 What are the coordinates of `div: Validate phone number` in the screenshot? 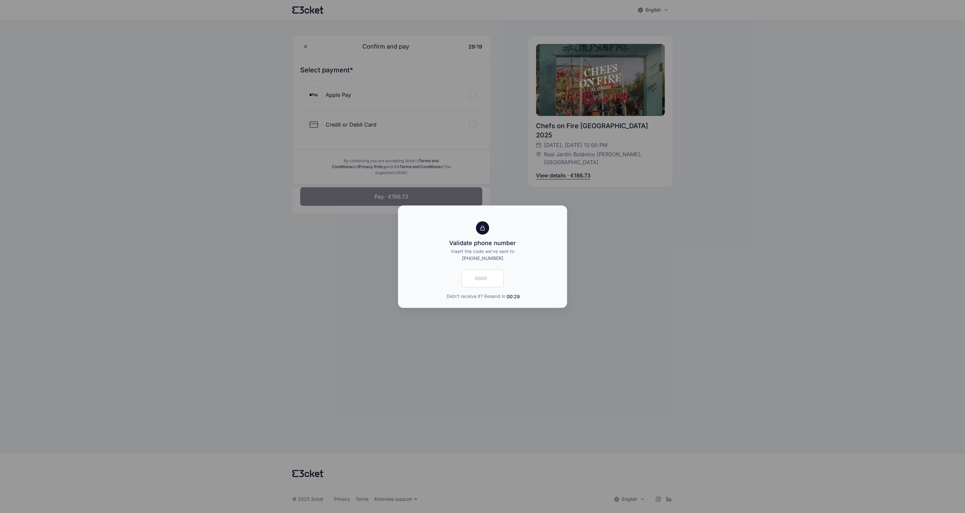 It's located at (483, 243).